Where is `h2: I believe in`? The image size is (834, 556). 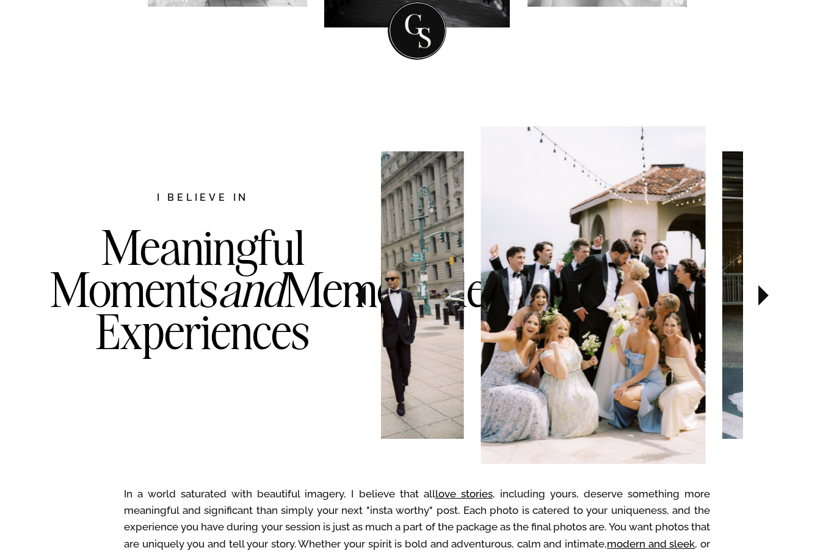 h2: I believe in is located at coordinates (203, 198).